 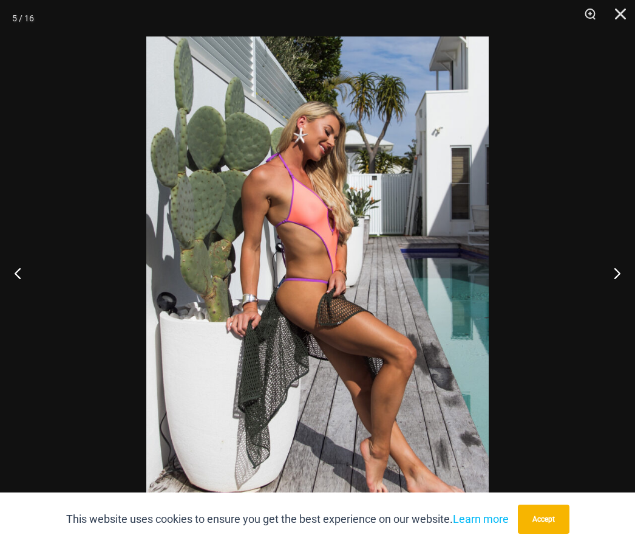 What do you see at coordinates (612, 273) in the screenshot?
I see `button: Next` at bounding box center [612, 273].